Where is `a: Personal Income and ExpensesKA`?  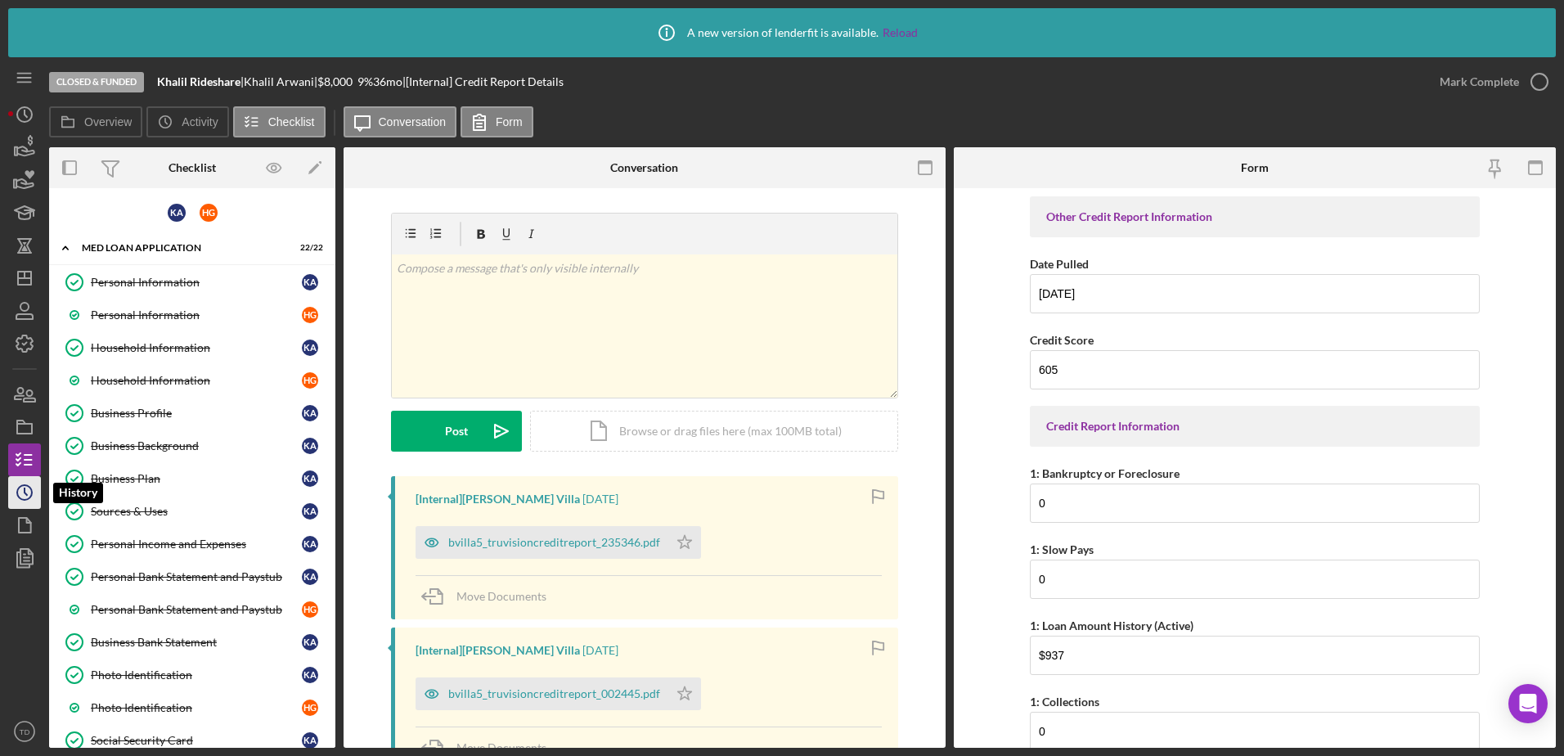 a: Personal Income and ExpensesKA is located at coordinates (192, 544).